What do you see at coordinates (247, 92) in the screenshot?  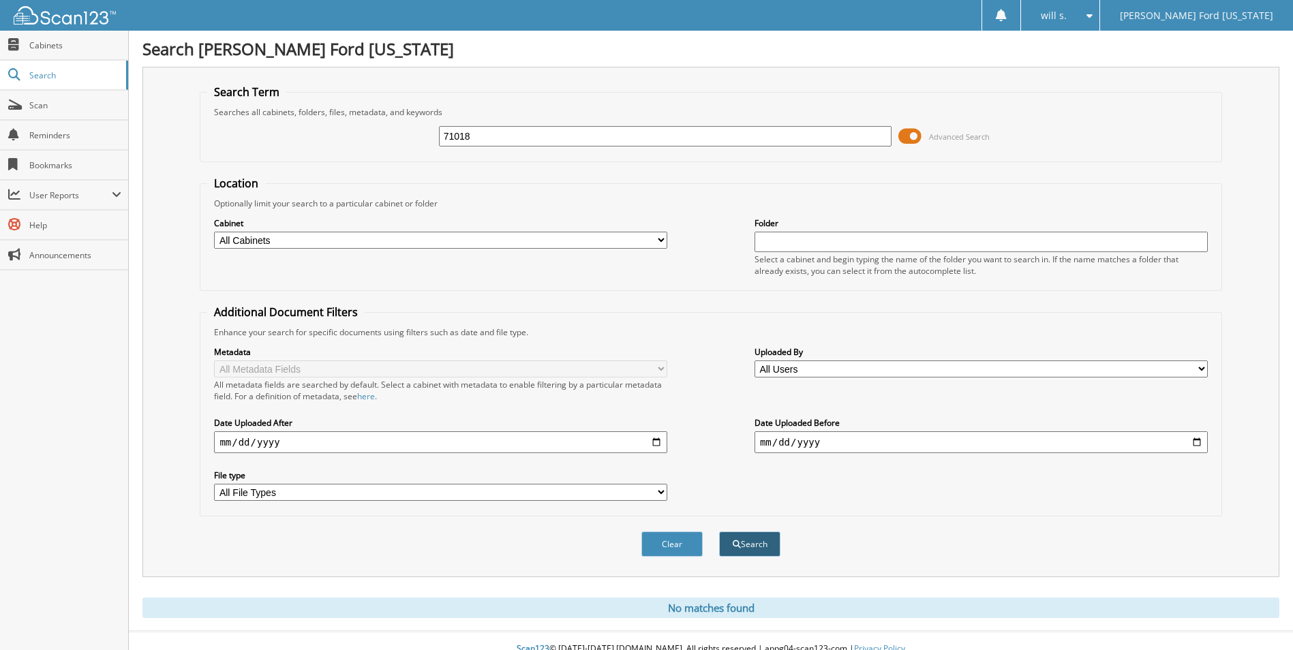 I see `legend: Search Term` at bounding box center [247, 92].